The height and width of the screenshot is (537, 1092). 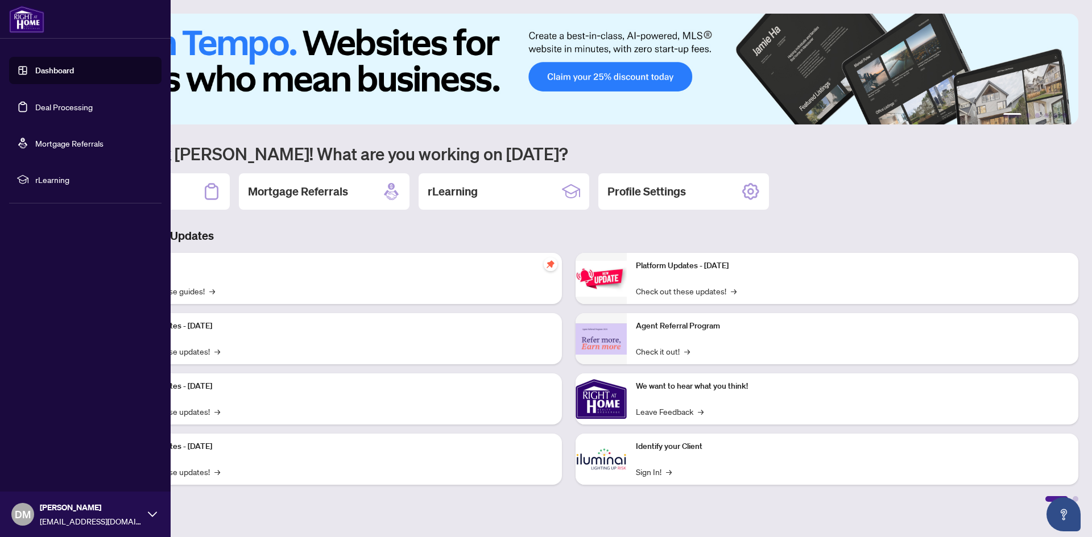 I want to click on a: Check out these updates!→, so click(x=686, y=291).